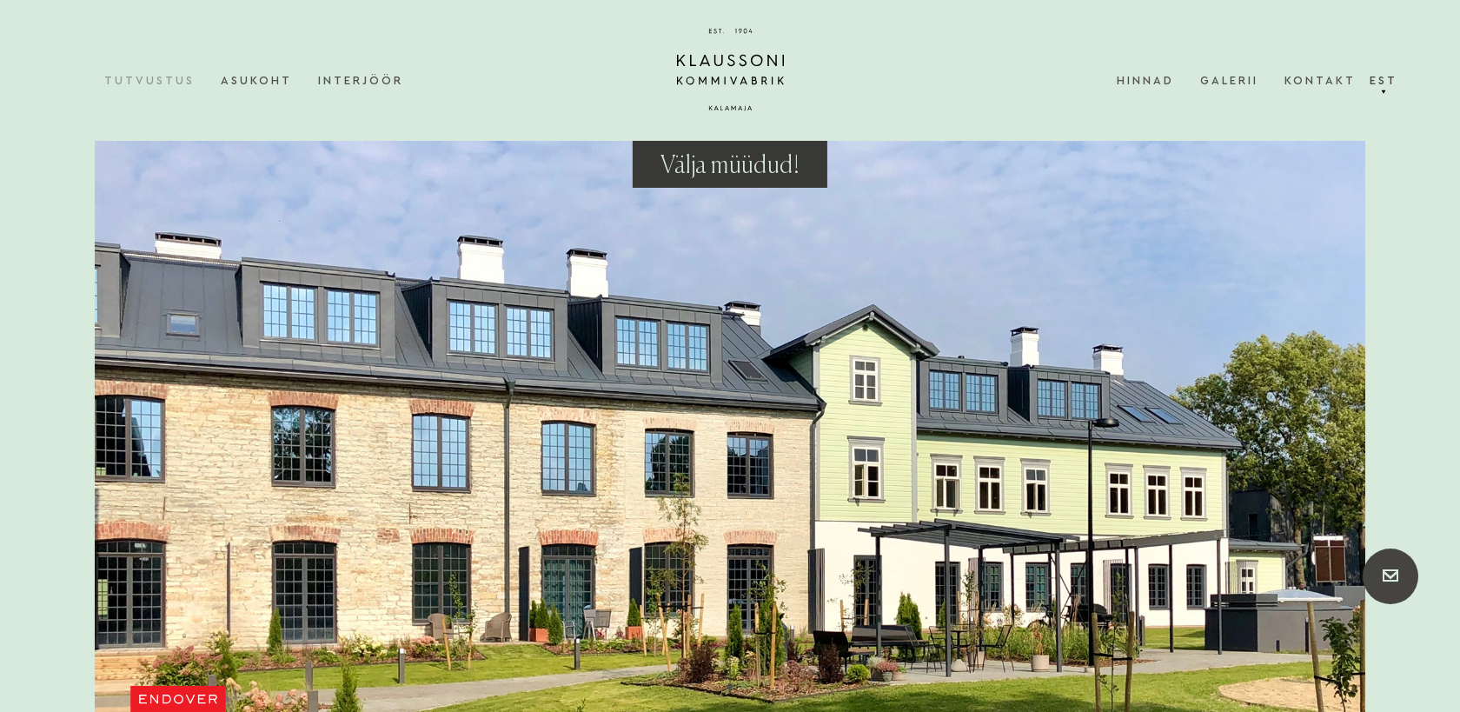 This screenshot has width=1460, height=712. What do you see at coordinates (269, 80) in the screenshot?
I see `a: Asukoht` at bounding box center [269, 80].